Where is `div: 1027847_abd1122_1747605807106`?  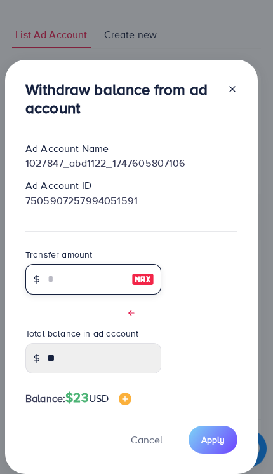
div: 1027847_abd1122_1747605807106 is located at coordinates (132, 163).